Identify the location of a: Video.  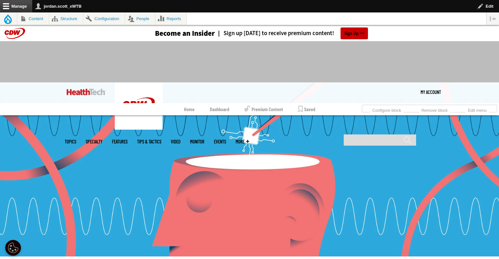
(176, 141).